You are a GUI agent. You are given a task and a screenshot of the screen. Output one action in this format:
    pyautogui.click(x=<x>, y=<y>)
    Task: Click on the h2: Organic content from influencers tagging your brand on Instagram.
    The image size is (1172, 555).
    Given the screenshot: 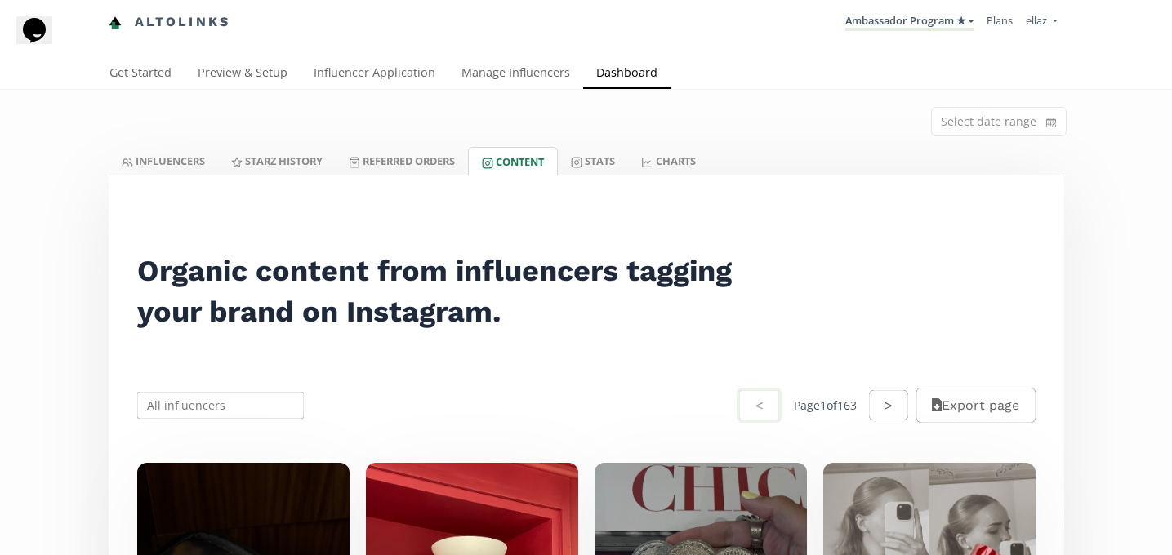 What is the action you would take?
    pyautogui.click(x=445, y=292)
    